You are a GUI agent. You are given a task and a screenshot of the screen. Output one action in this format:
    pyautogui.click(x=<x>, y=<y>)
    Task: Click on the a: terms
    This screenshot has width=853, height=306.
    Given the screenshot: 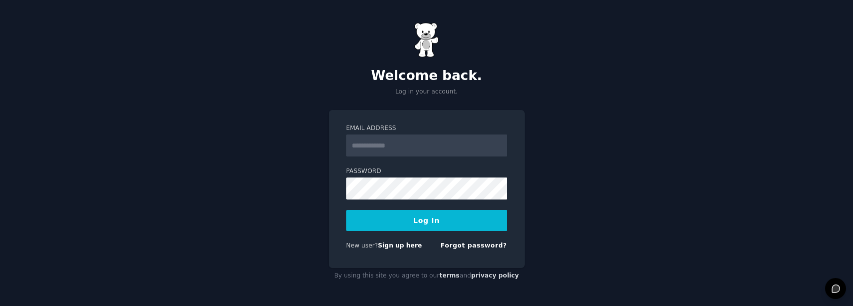 What is the action you would take?
    pyautogui.click(x=449, y=275)
    